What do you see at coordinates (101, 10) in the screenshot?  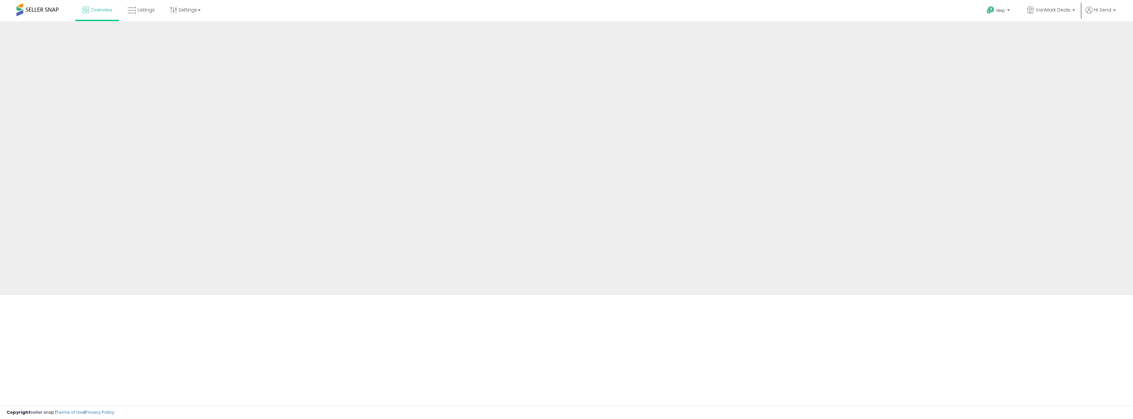 I see `span: Overview` at bounding box center [101, 10].